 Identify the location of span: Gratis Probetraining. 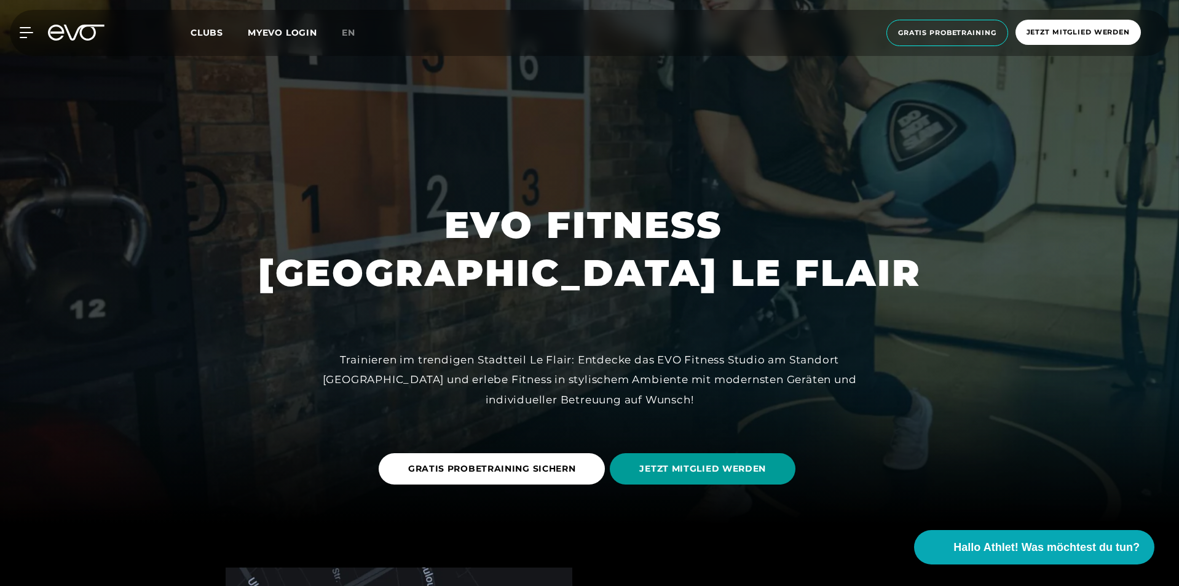
(947, 33).